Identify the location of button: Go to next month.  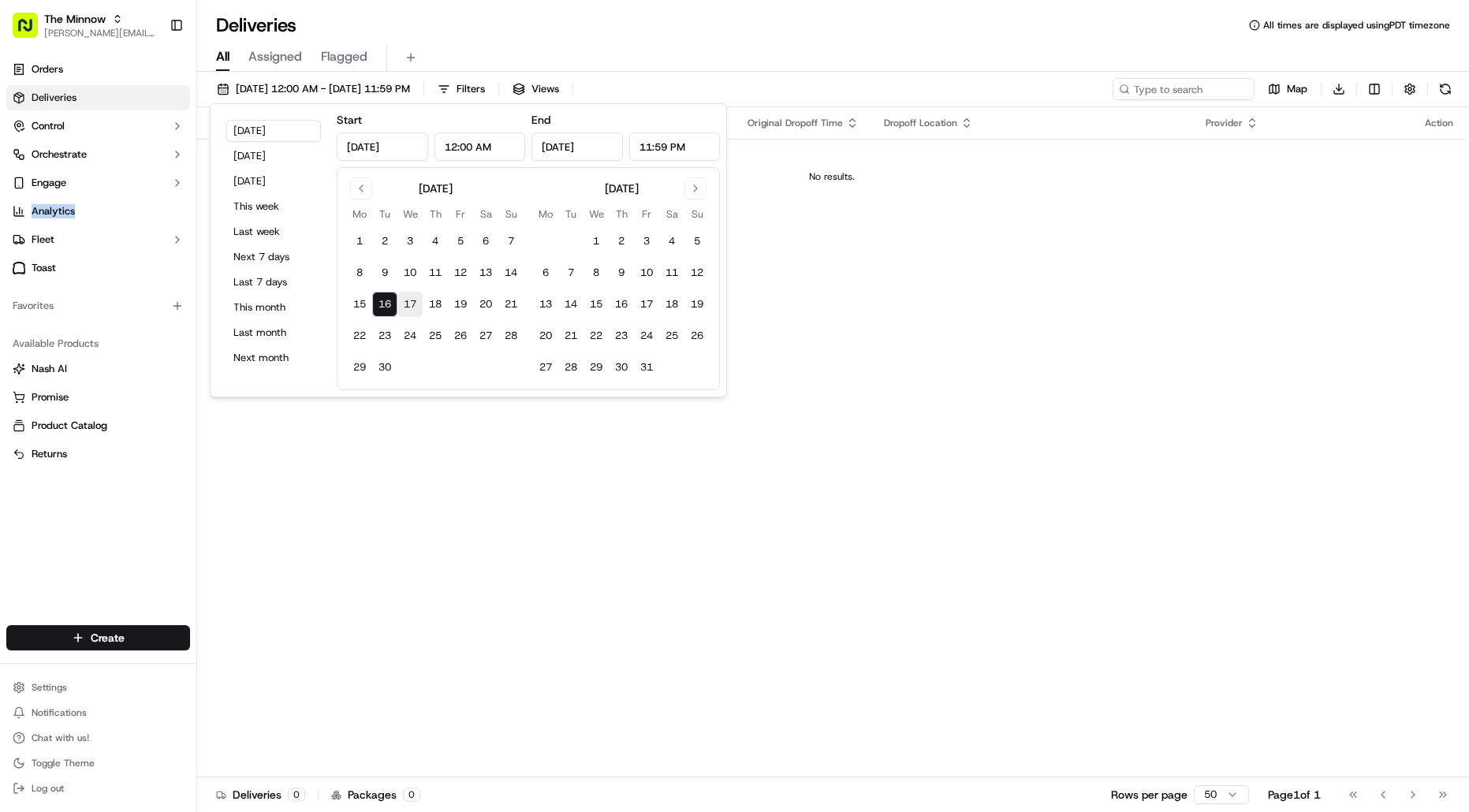
(695, 189).